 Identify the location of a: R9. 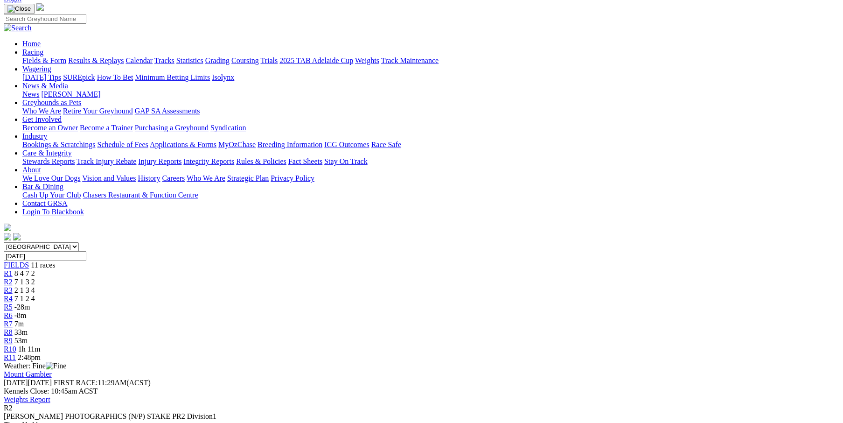
(8, 340).